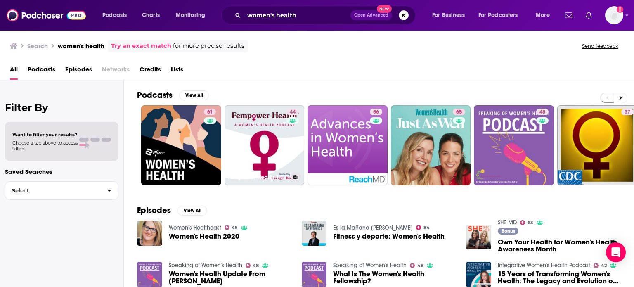 Image resolution: width=634 pixels, height=287 pixels. Describe the element at coordinates (14, 71) in the screenshot. I see `a: All` at that location.